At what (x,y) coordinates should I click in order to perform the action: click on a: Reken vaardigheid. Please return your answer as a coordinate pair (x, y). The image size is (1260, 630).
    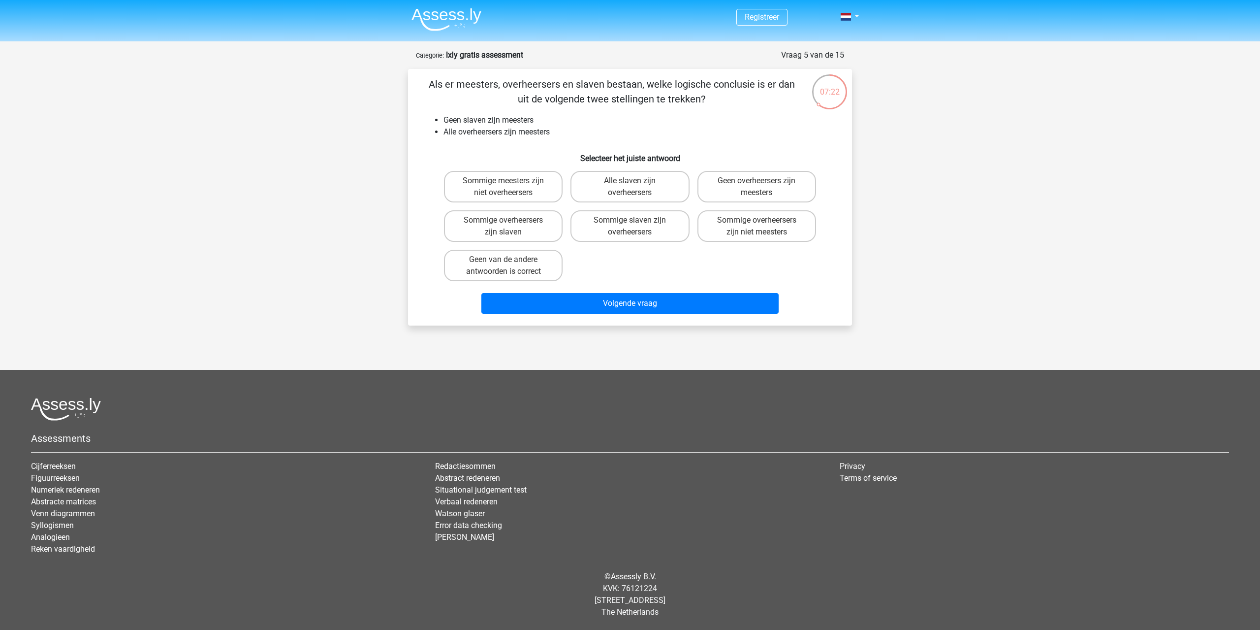
    Looking at the image, I should click on (63, 548).